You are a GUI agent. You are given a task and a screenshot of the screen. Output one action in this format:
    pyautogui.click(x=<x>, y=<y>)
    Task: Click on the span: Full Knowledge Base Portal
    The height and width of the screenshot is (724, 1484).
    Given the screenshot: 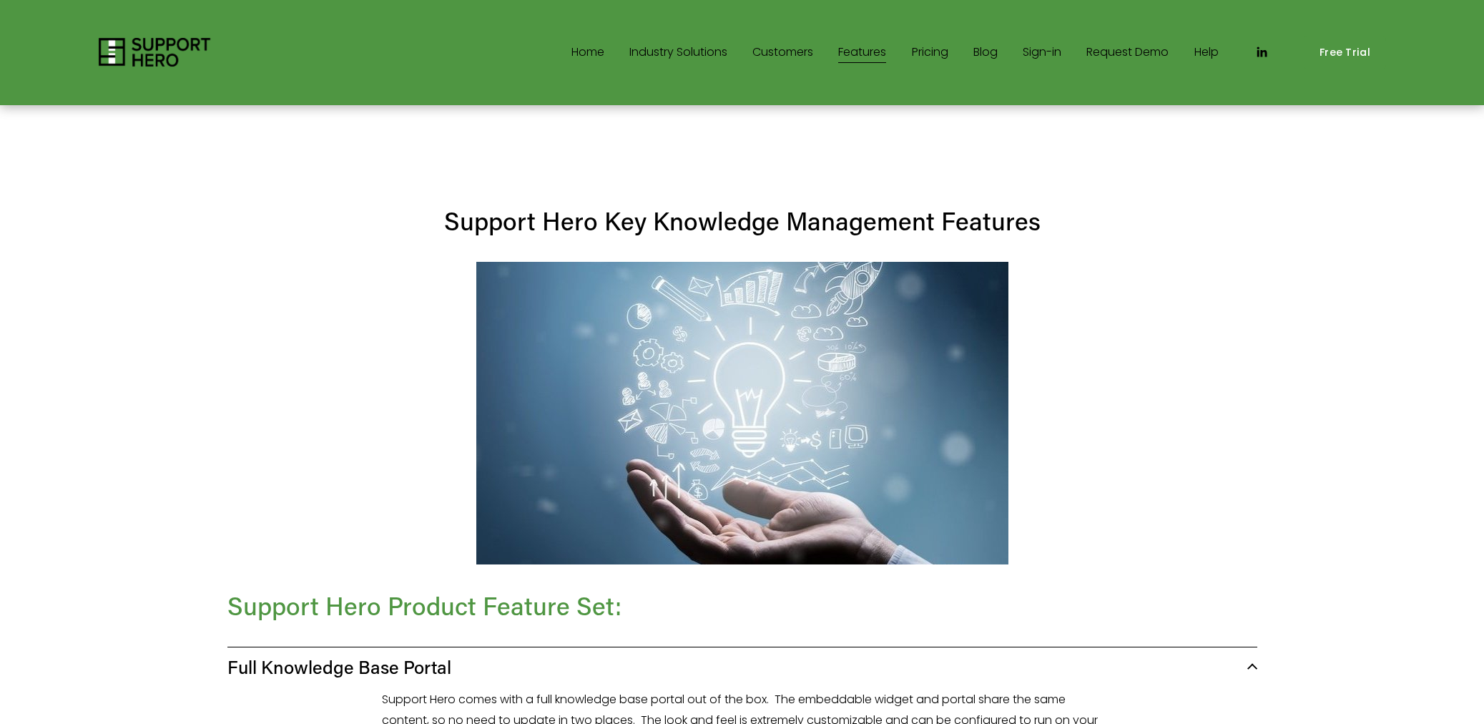 What is the action you would take?
    pyautogui.click(x=737, y=666)
    